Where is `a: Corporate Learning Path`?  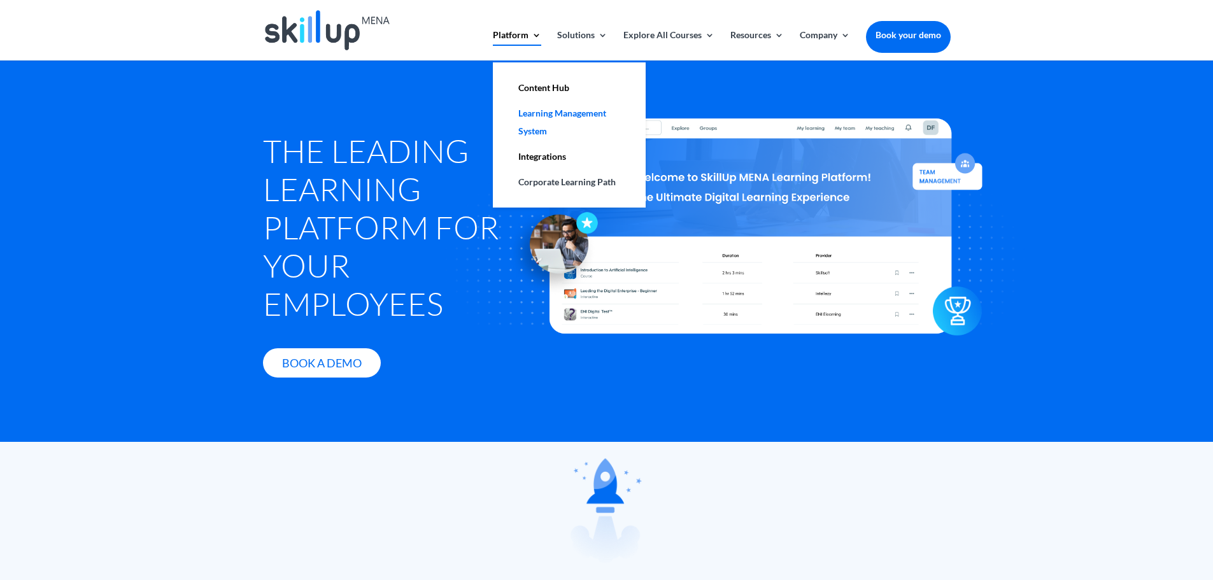
a: Corporate Learning Path is located at coordinates (569, 182).